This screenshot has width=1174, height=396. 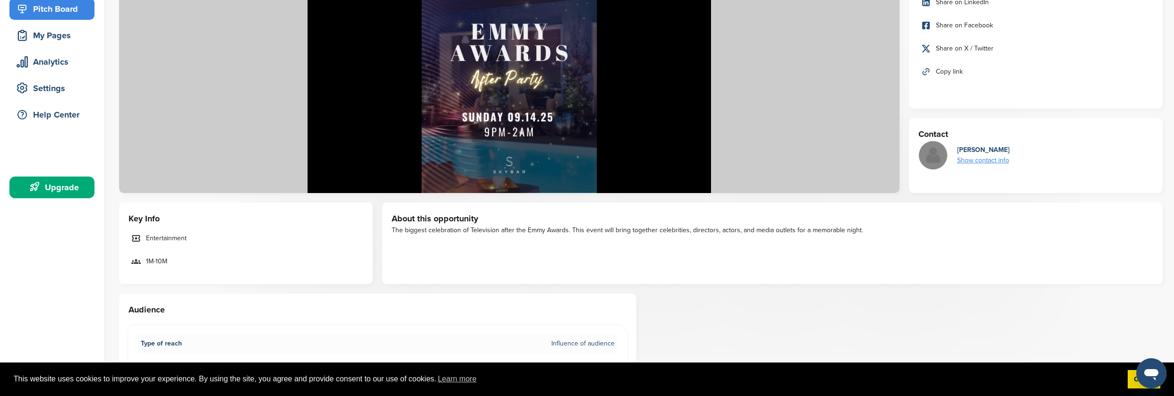 I want to click on a: Share on Facebook, so click(x=1036, y=26).